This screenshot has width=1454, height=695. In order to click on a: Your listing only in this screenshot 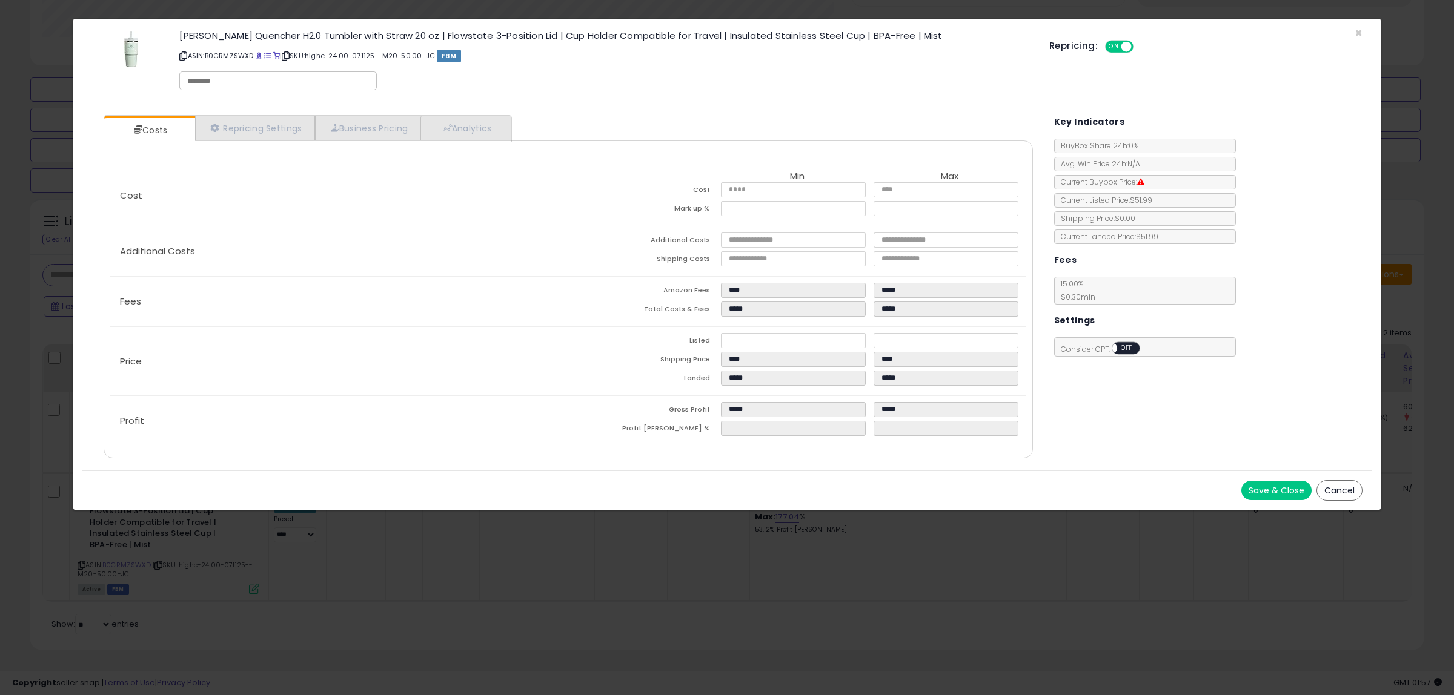, I will do `click(276, 56)`.